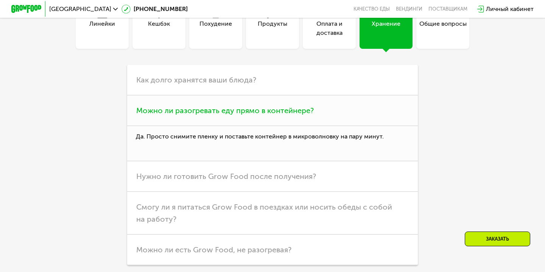  I want to click on span: Смогу ли я питаться Grow Food в поездках или носить обеды с собой на работу?, so click(264, 213).